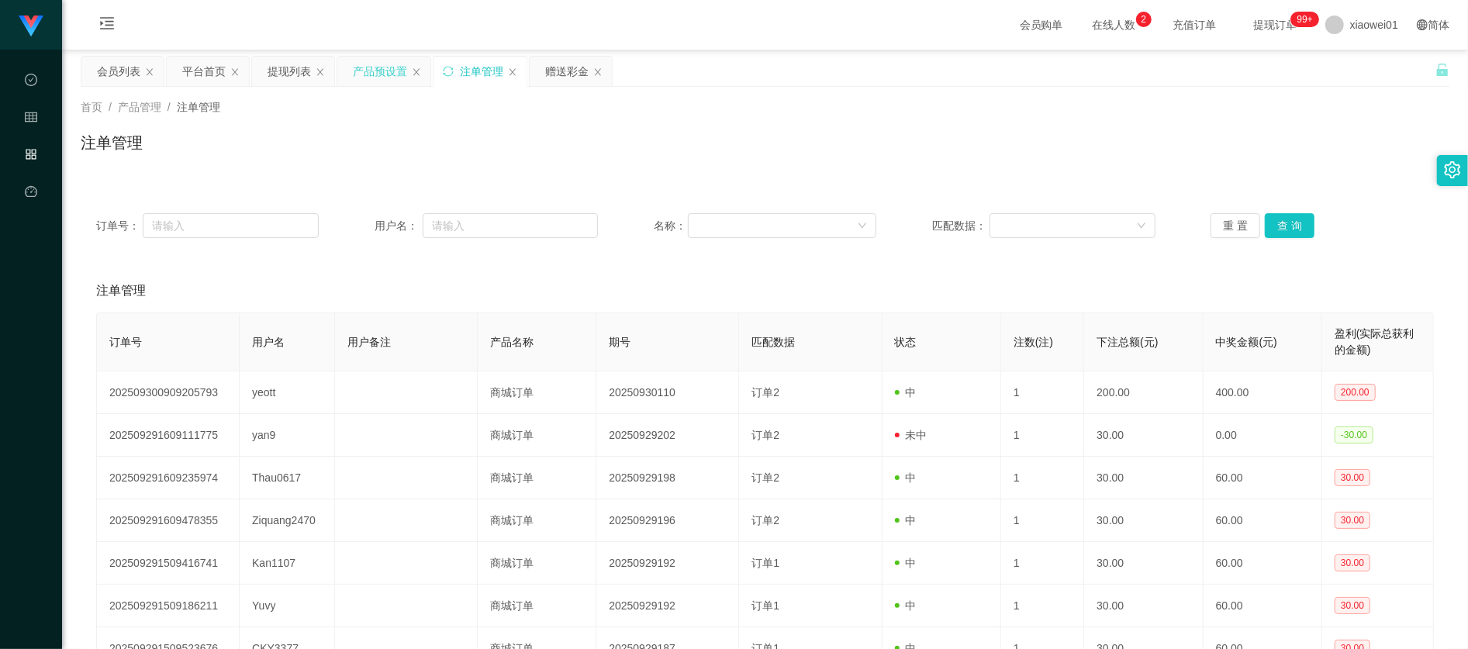 Image resolution: width=1468 pixels, height=649 pixels. What do you see at coordinates (906, 342) in the screenshot?
I see `span: 状态` at bounding box center [906, 342].